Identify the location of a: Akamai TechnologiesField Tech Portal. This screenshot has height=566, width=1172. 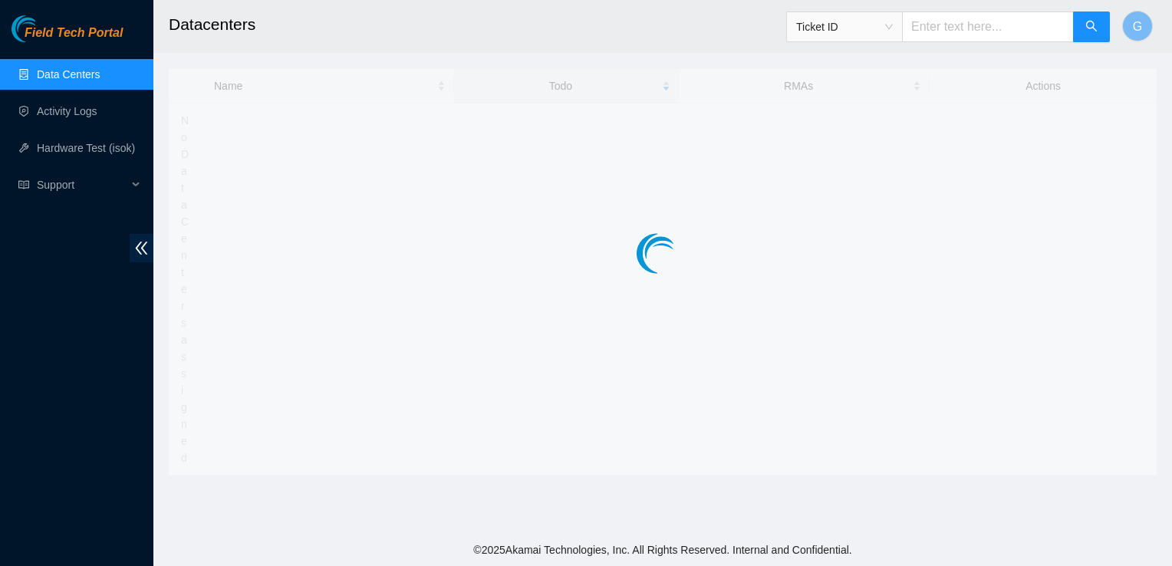
(67, 38).